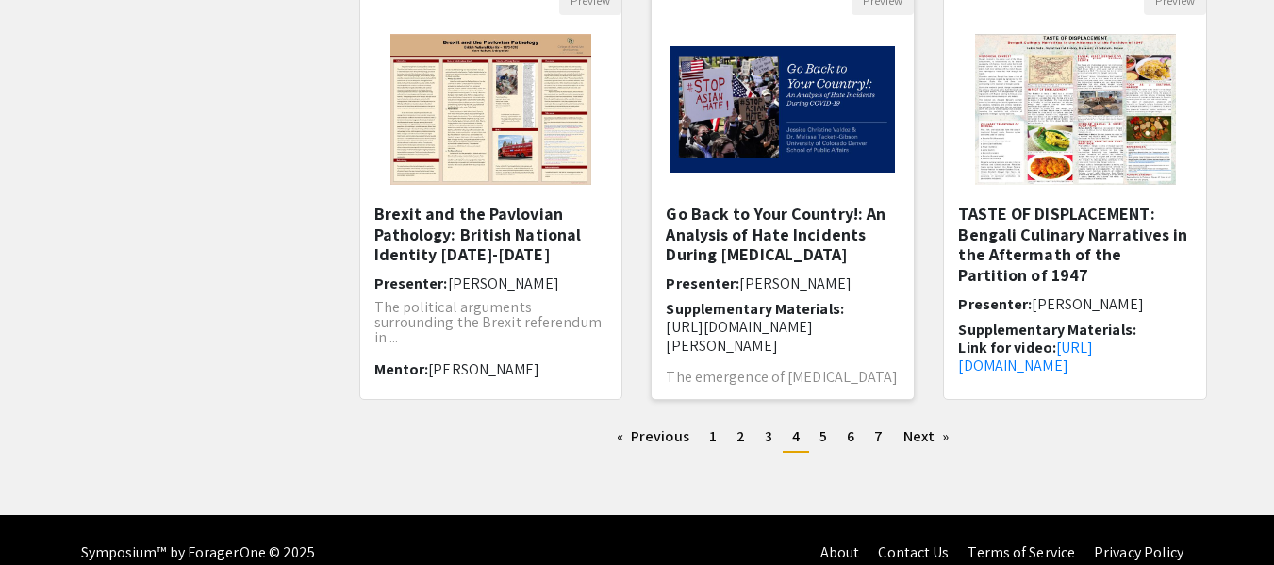  Describe the element at coordinates (784, 438) in the screenshot. I see `ul: Pagination` at that location.